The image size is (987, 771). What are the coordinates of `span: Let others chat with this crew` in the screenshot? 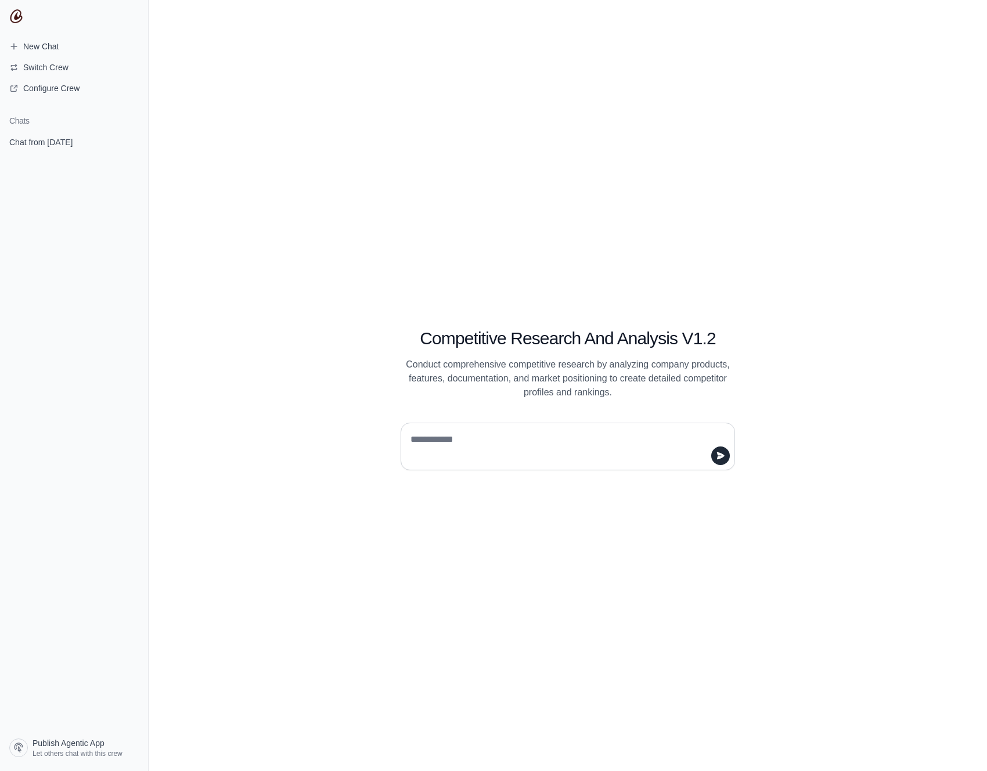 It's located at (77, 754).